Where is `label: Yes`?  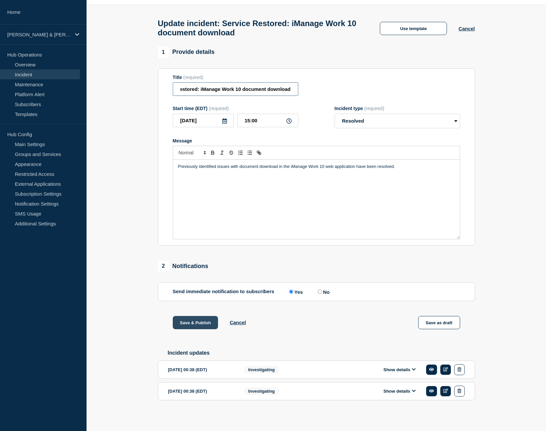
label: Yes is located at coordinates (295, 291).